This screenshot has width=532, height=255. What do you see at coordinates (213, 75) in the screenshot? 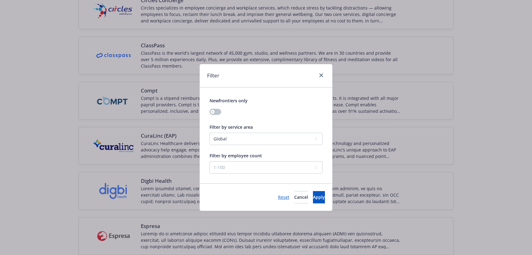
I see `h1: Filter` at bounding box center [213, 75].